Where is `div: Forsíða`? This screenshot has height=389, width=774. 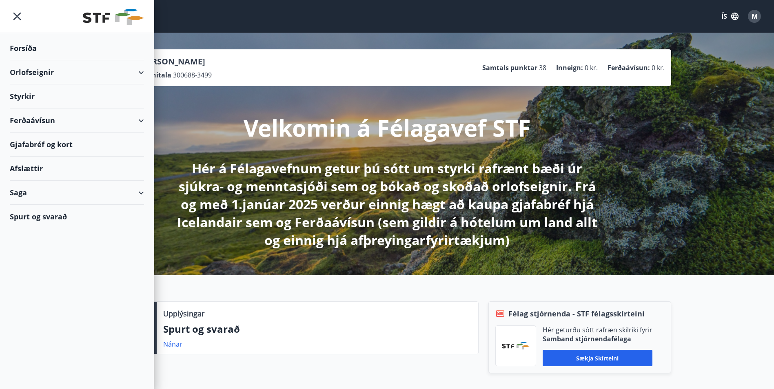 div: Forsíða is located at coordinates (77, 48).